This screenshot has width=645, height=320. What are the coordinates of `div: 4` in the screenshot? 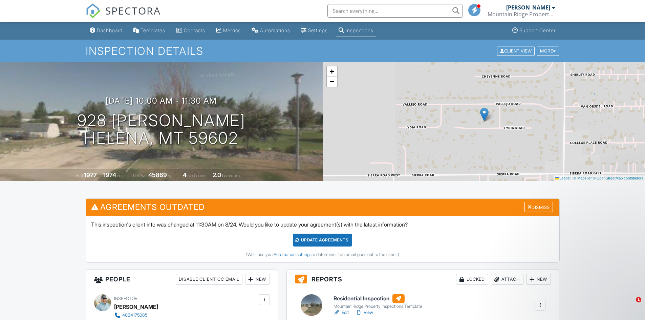 It's located at (184, 175).